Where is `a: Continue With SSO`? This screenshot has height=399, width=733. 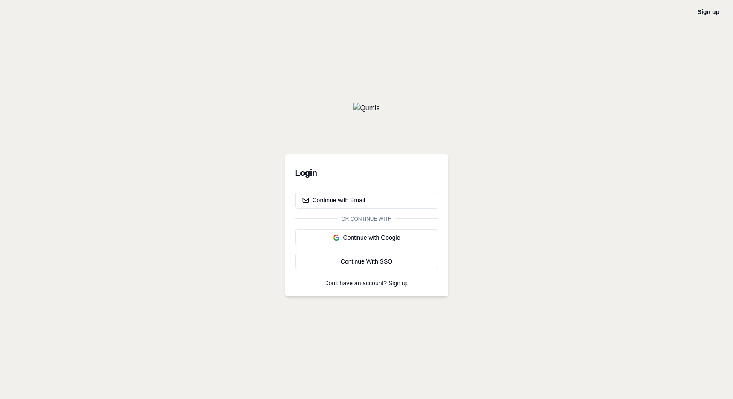
a: Continue With SSO is located at coordinates (367, 262).